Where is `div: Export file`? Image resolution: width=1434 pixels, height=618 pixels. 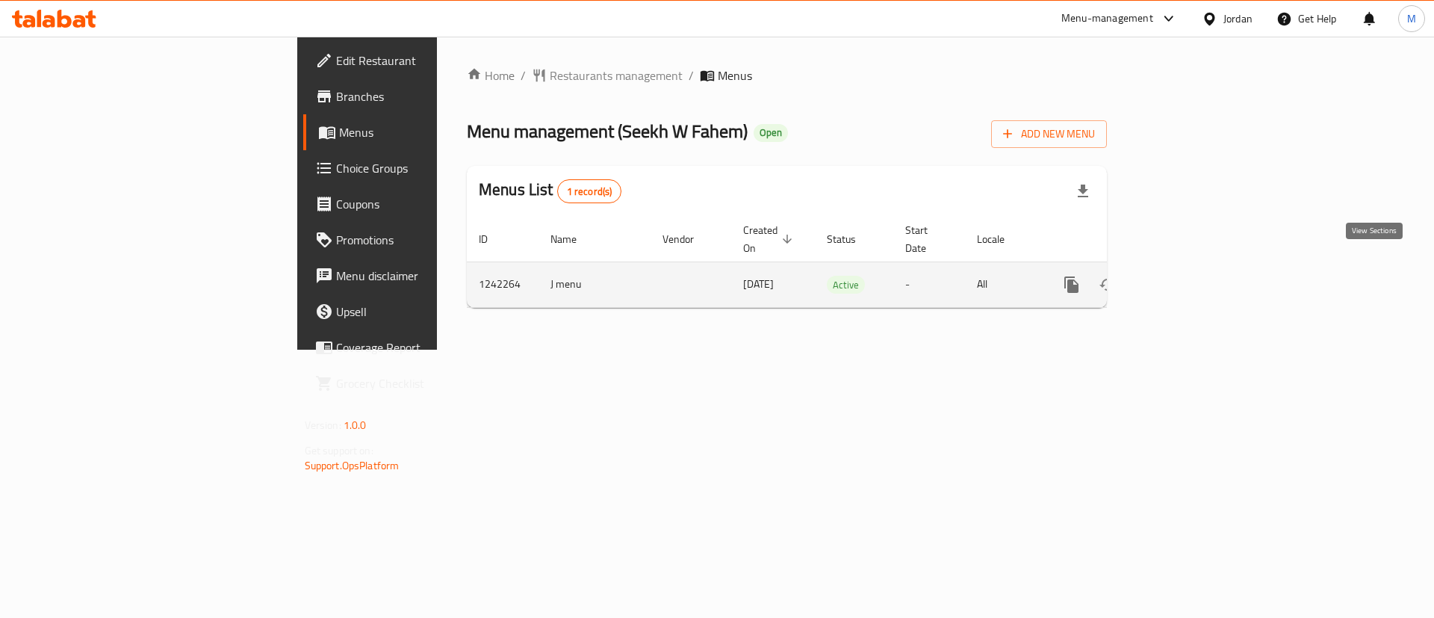 div: Export file is located at coordinates (1083, 191).